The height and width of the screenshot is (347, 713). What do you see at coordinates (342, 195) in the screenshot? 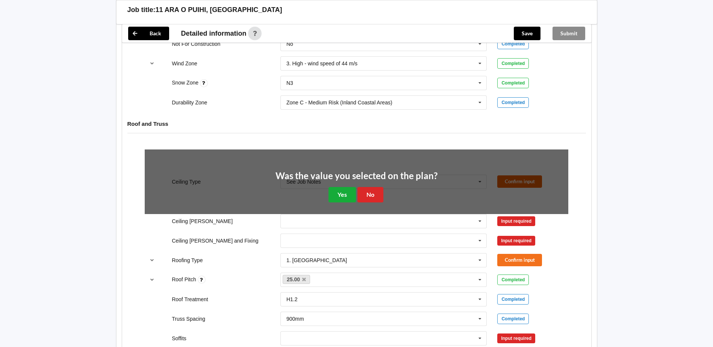
I see `button: Yes` at bounding box center [342, 195].